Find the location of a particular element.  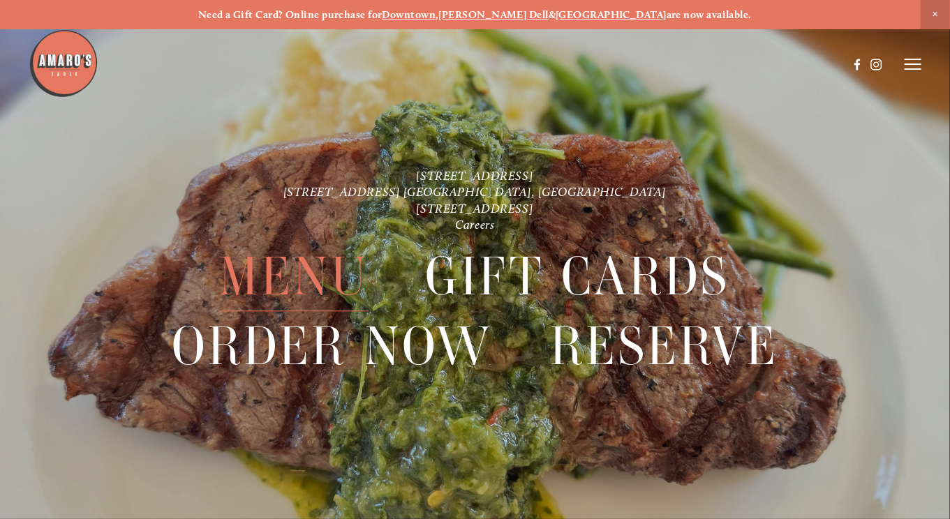

strong: are now available. is located at coordinates (709, 15).